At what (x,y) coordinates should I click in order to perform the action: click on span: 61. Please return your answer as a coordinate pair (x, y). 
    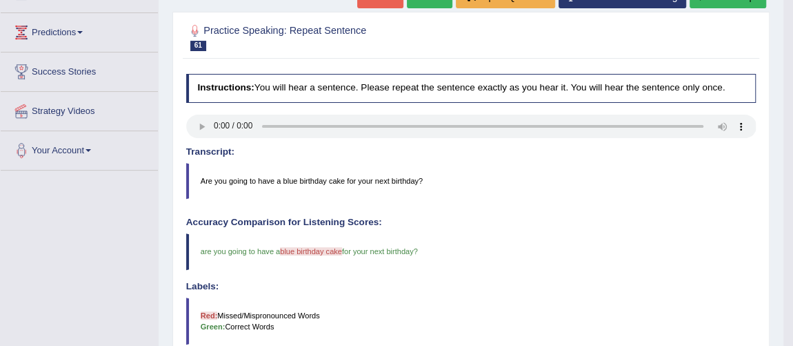
    Looking at the image, I should click on (198, 46).